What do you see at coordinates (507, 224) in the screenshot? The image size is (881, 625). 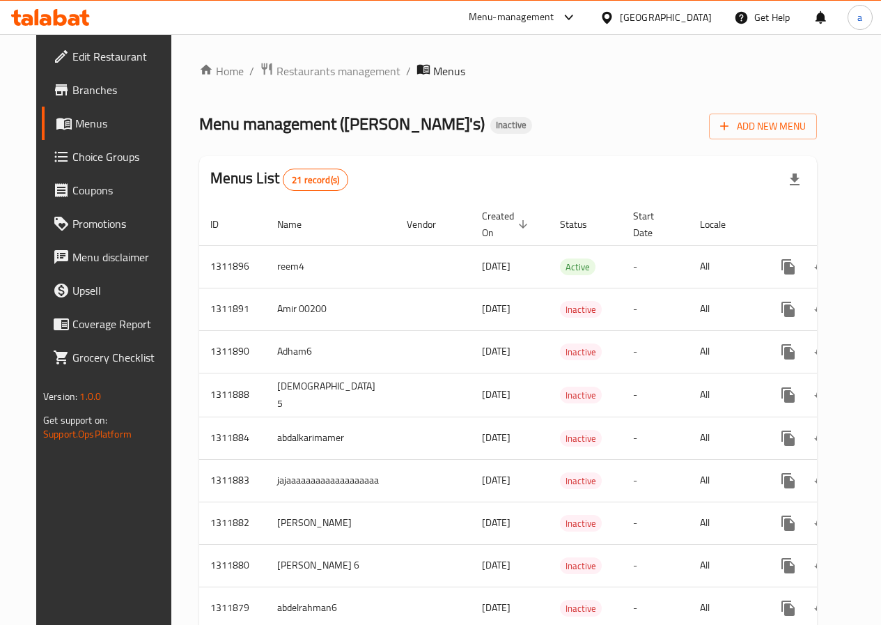 I see `span: Created On` at bounding box center [507, 224].